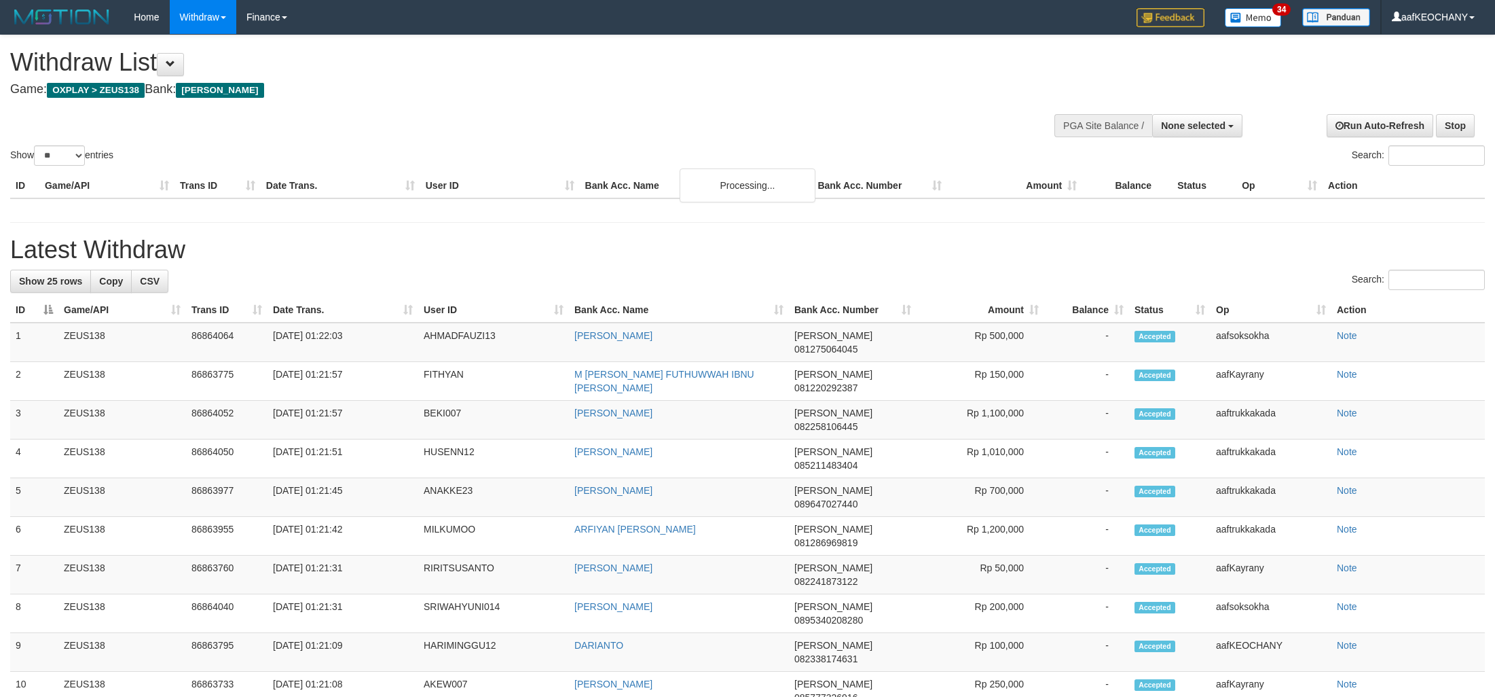  Describe the element at coordinates (227, 458) in the screenshot. I see `td: 86864050` at that location.